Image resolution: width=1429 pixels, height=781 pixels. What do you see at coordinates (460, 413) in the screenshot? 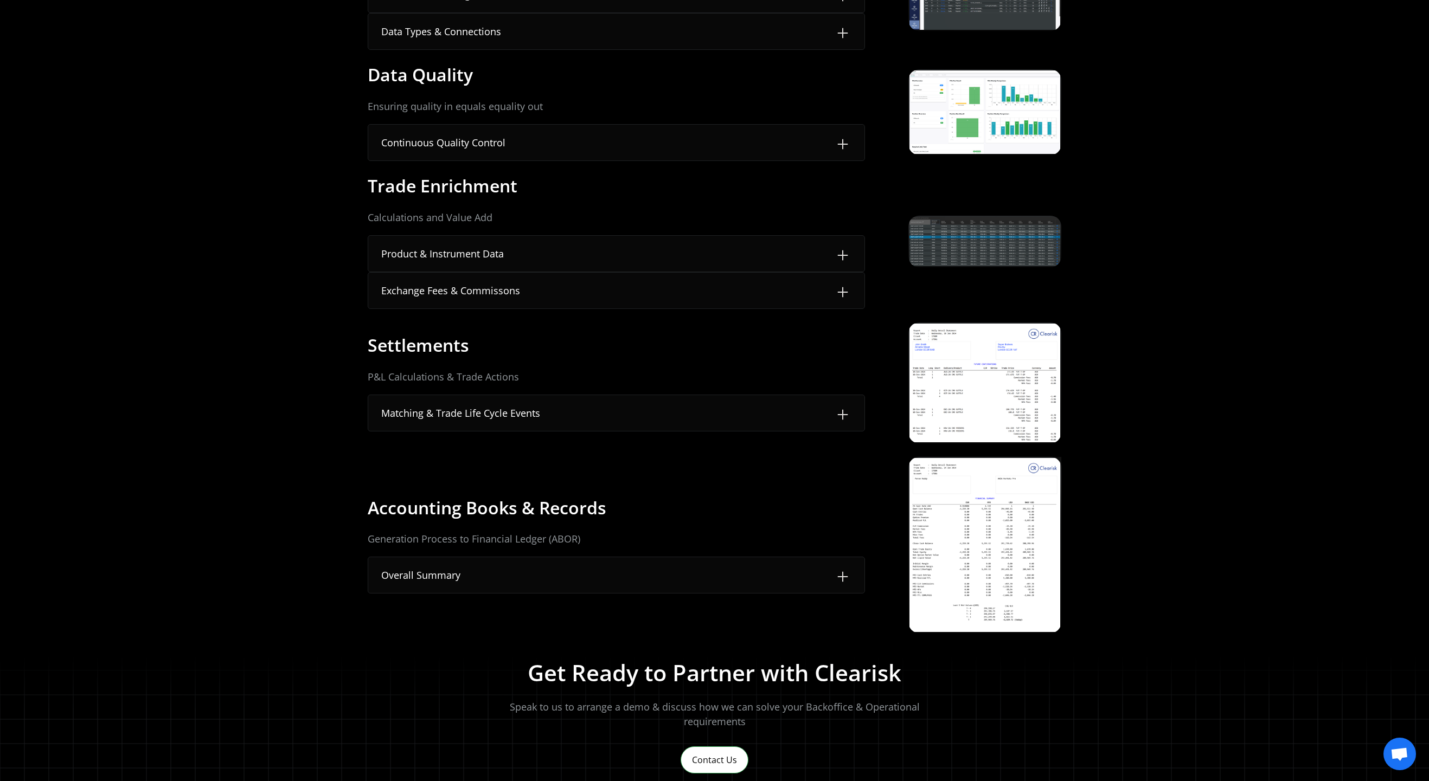
I see `div: Matching & Trade Life Cycle Events` at bounding box center [460, 413].